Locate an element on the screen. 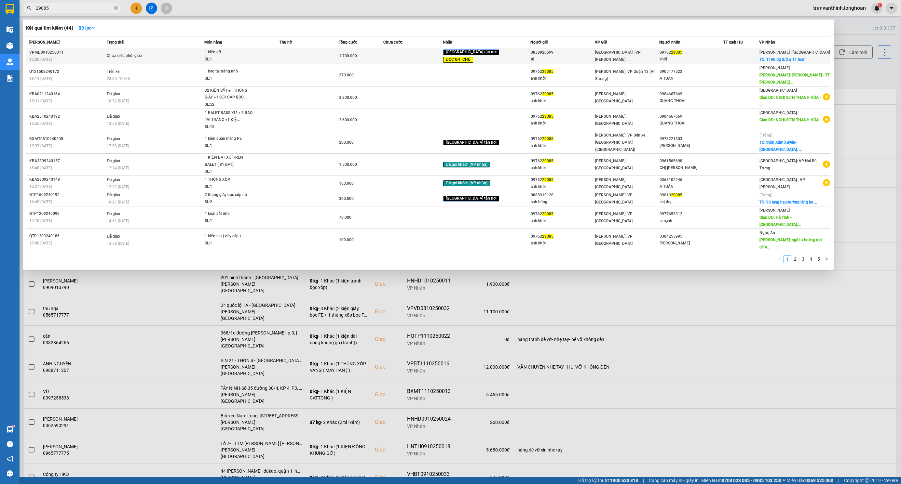  button: right is located at coordinates (826, 259).